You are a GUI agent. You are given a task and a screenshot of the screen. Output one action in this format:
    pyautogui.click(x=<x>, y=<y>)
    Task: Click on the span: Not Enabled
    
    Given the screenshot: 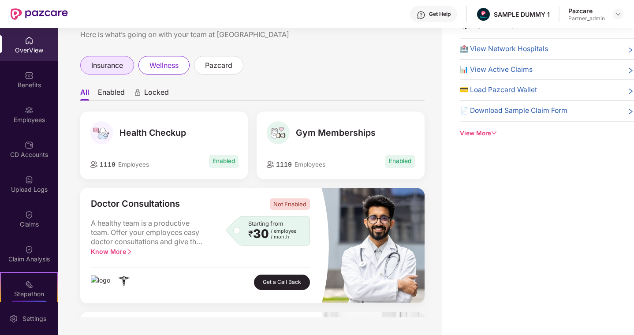 What is the action you would take?
    pyautogui.click(x=290, y=204)
    